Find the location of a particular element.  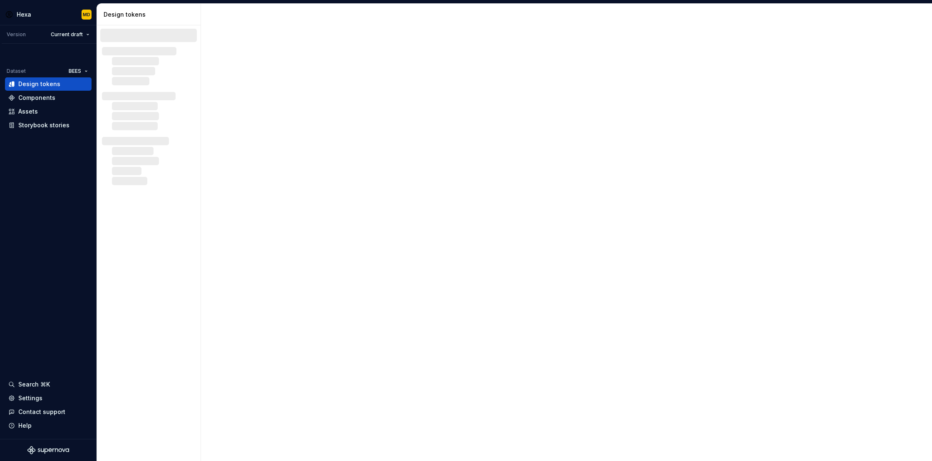

div: MD is located at coordinates (87, 15).